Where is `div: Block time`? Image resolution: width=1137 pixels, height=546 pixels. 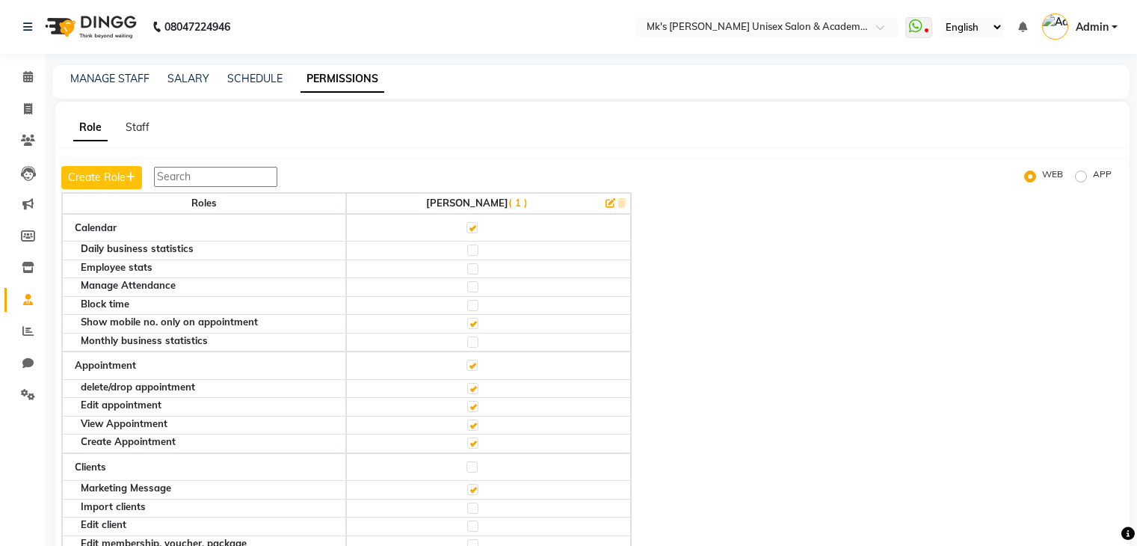 div: Block time is located at coordinates (213, 304).